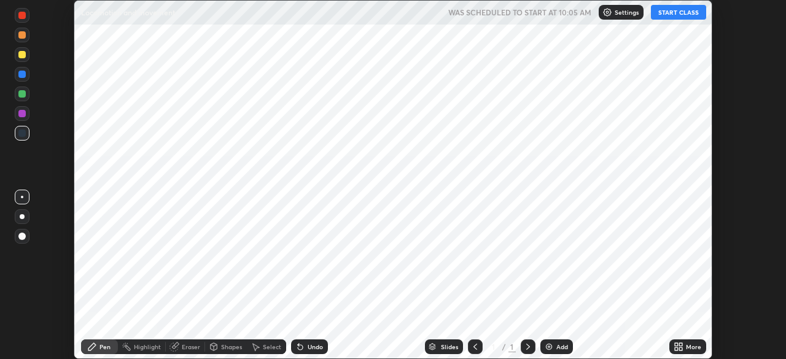 This screenshot has width=786, height=359. I want to click on img: class-settings-icons, so click(607, 12).